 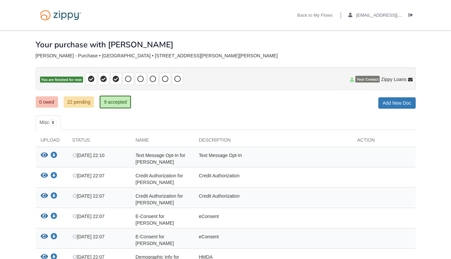 I want to click on span: You are finished for now, so click(x=62, y=80).